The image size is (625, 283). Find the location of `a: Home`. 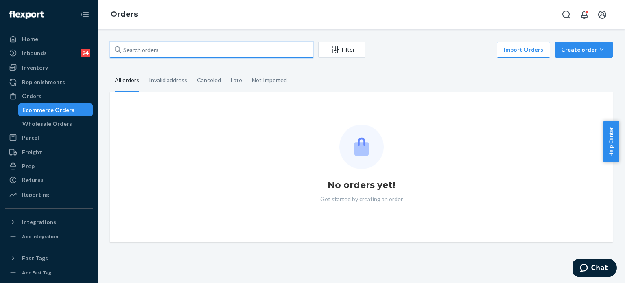

a: Home is located at coordinates (49, 39).